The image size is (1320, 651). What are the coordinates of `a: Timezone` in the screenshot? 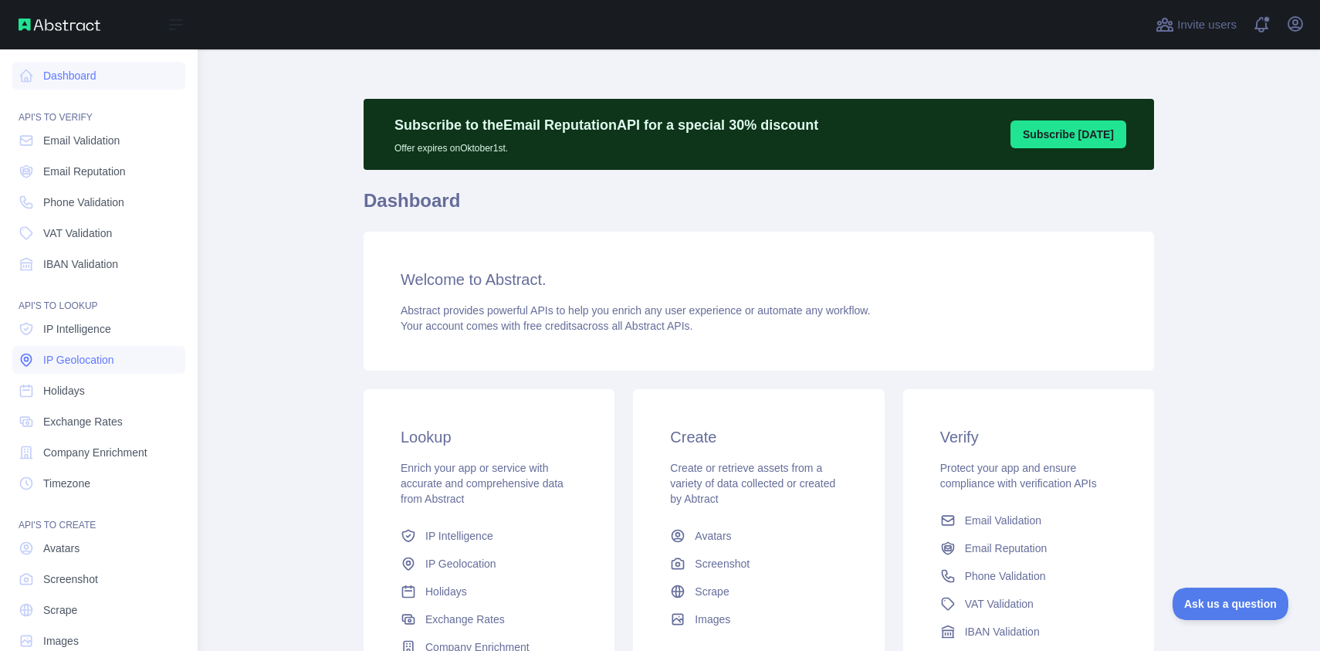 It's located at (99, 483).